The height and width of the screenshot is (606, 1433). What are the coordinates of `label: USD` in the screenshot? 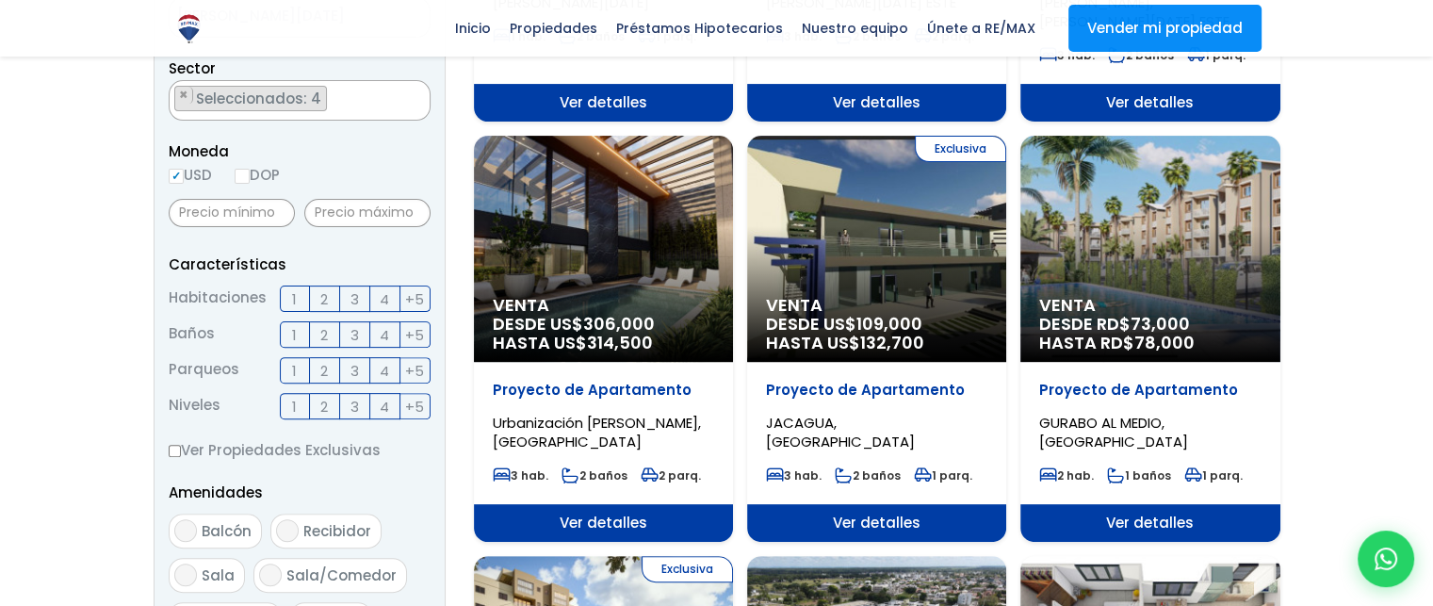 It's located at (190, 174).